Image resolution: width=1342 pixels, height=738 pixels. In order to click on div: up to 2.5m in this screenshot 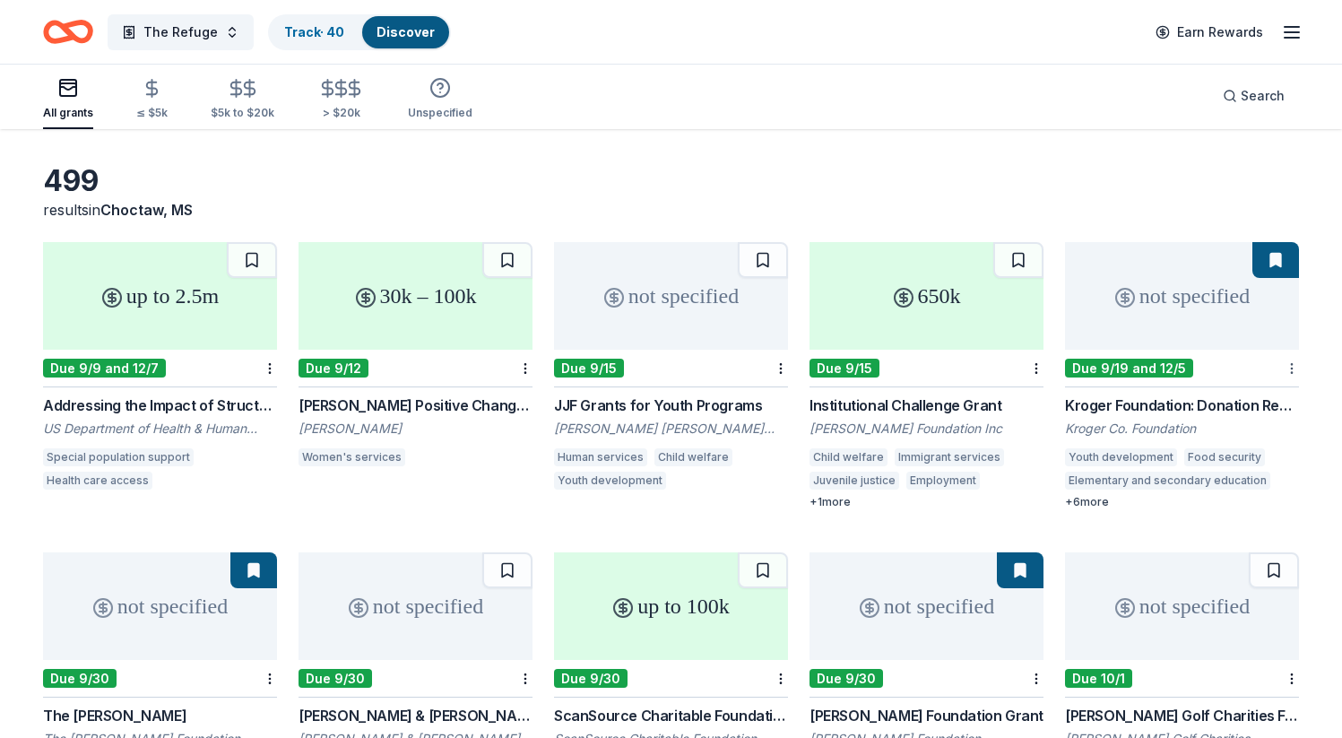, I will do `click(160, 296)`.